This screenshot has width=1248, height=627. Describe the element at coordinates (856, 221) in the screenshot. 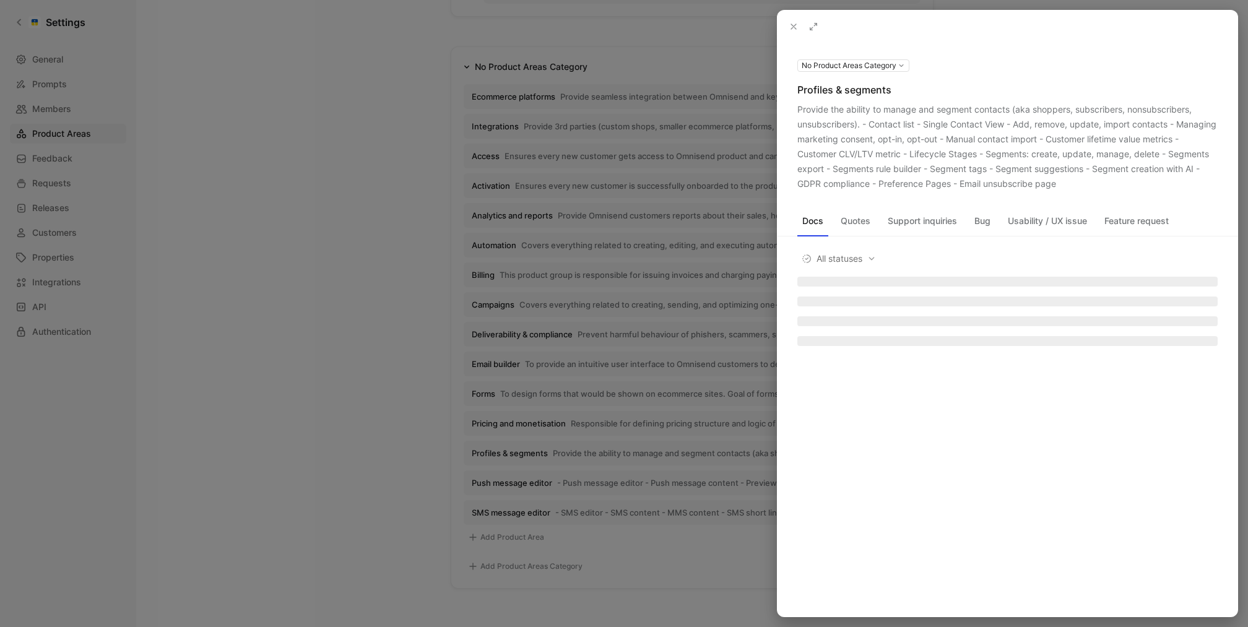

I see `button: Quotes` at that location.